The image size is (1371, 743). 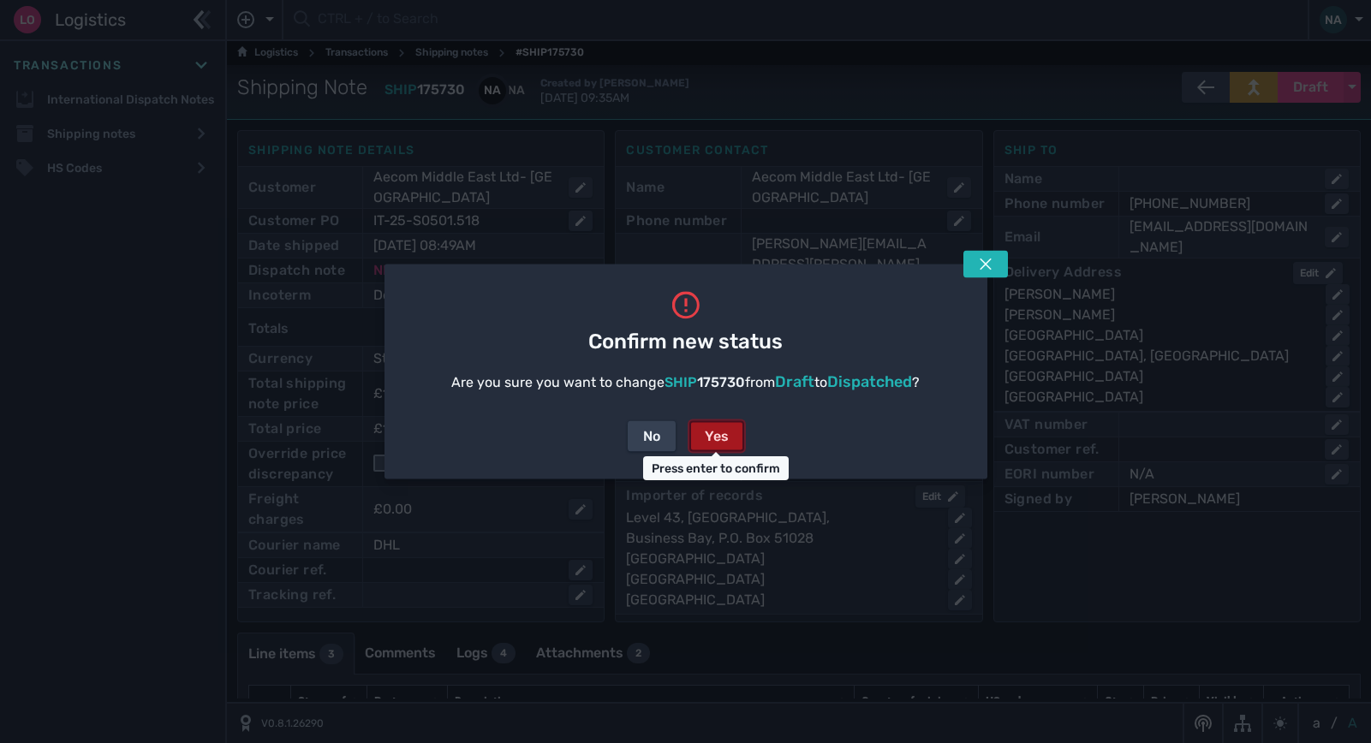 What do you see at coordinates (652, 437) in the screenshot?
I see `div: No` at bounding box center [652, 437].